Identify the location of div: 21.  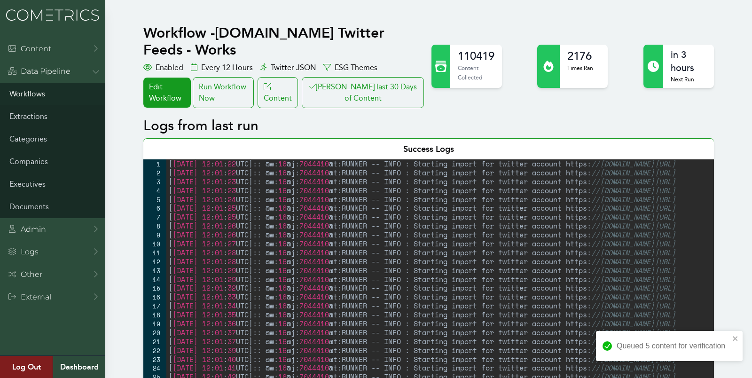
(155, 341).